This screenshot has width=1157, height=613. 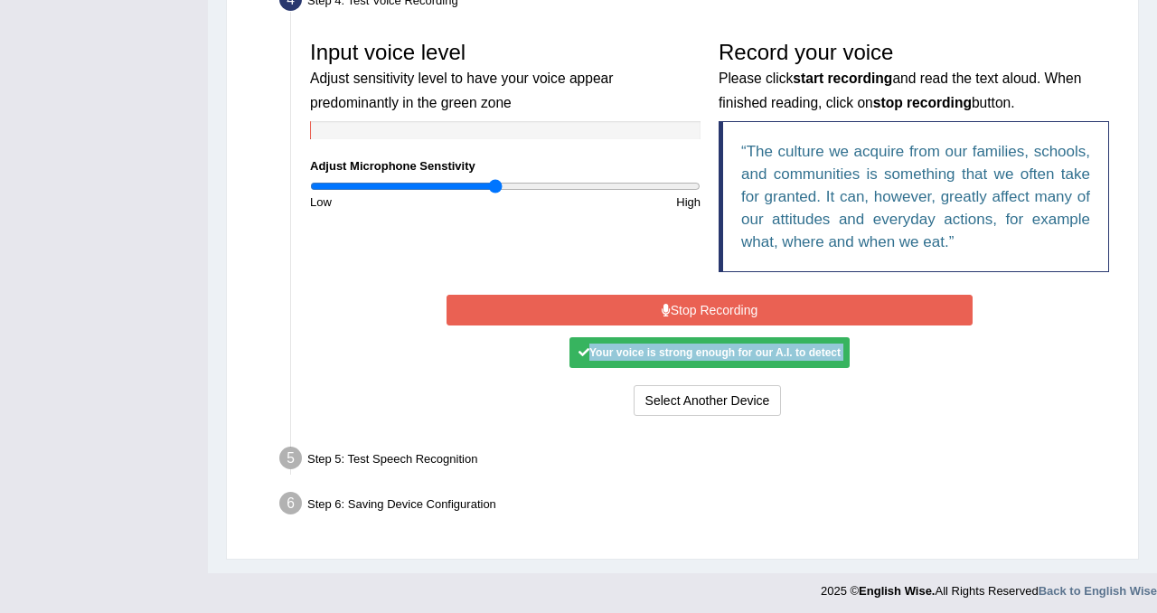 What do you see at coordinates (988, 586) in the screenshot?
I see `div: 2025 © All Rights Reserved` at bounding box center [988, 586].